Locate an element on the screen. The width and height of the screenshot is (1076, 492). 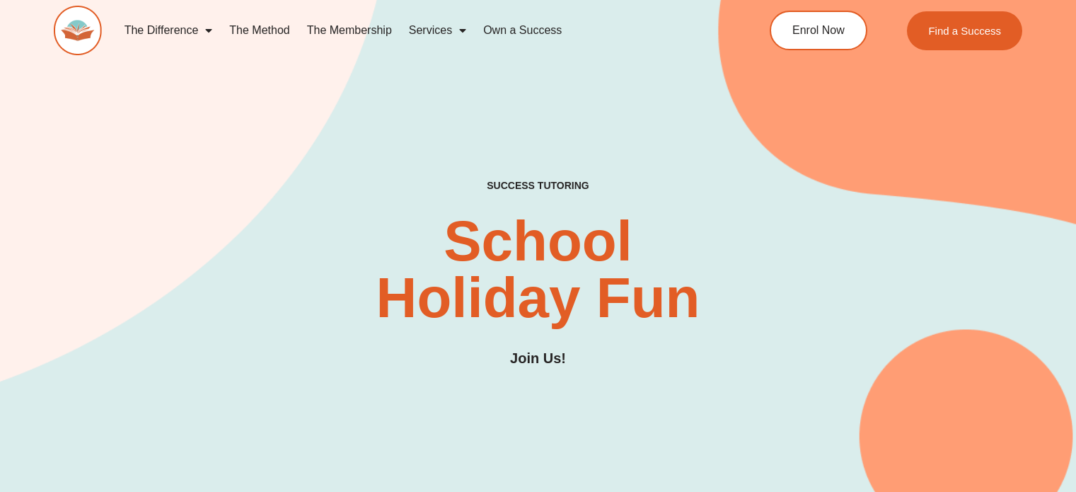
span: Find a Success is located at coordinates (964, 30).